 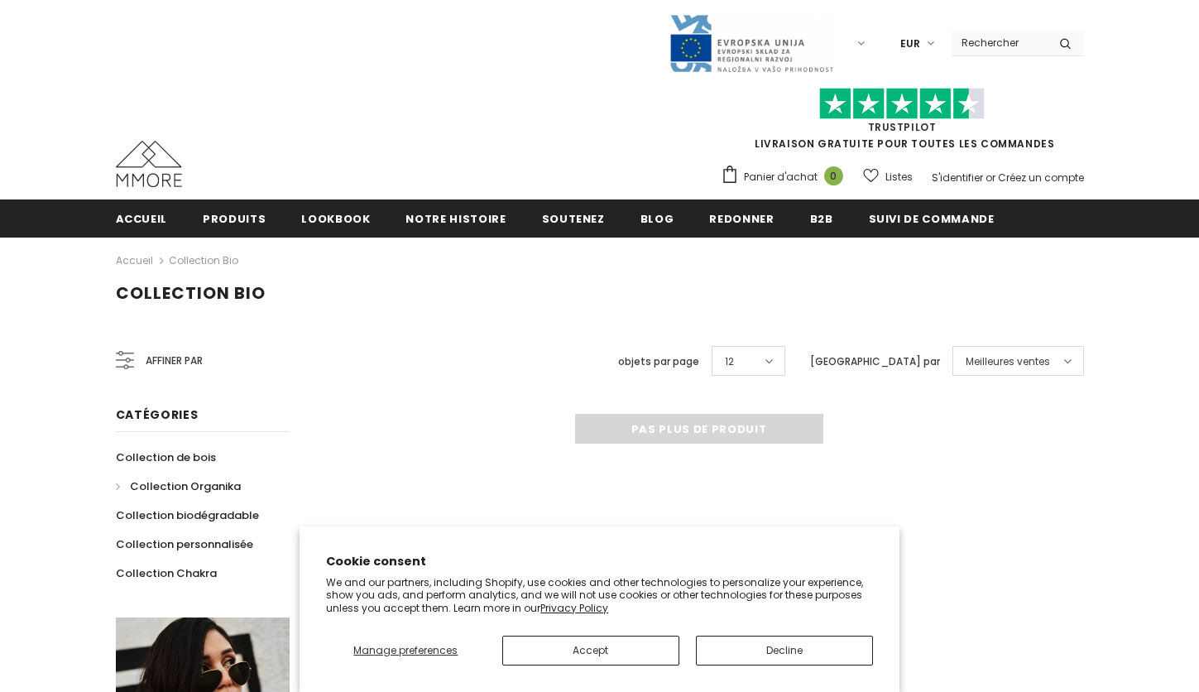 What do you see at coordinates (187, 515) in the screenshot?
I see `span: Collection biodégradable` at bounding box center [187, 515].